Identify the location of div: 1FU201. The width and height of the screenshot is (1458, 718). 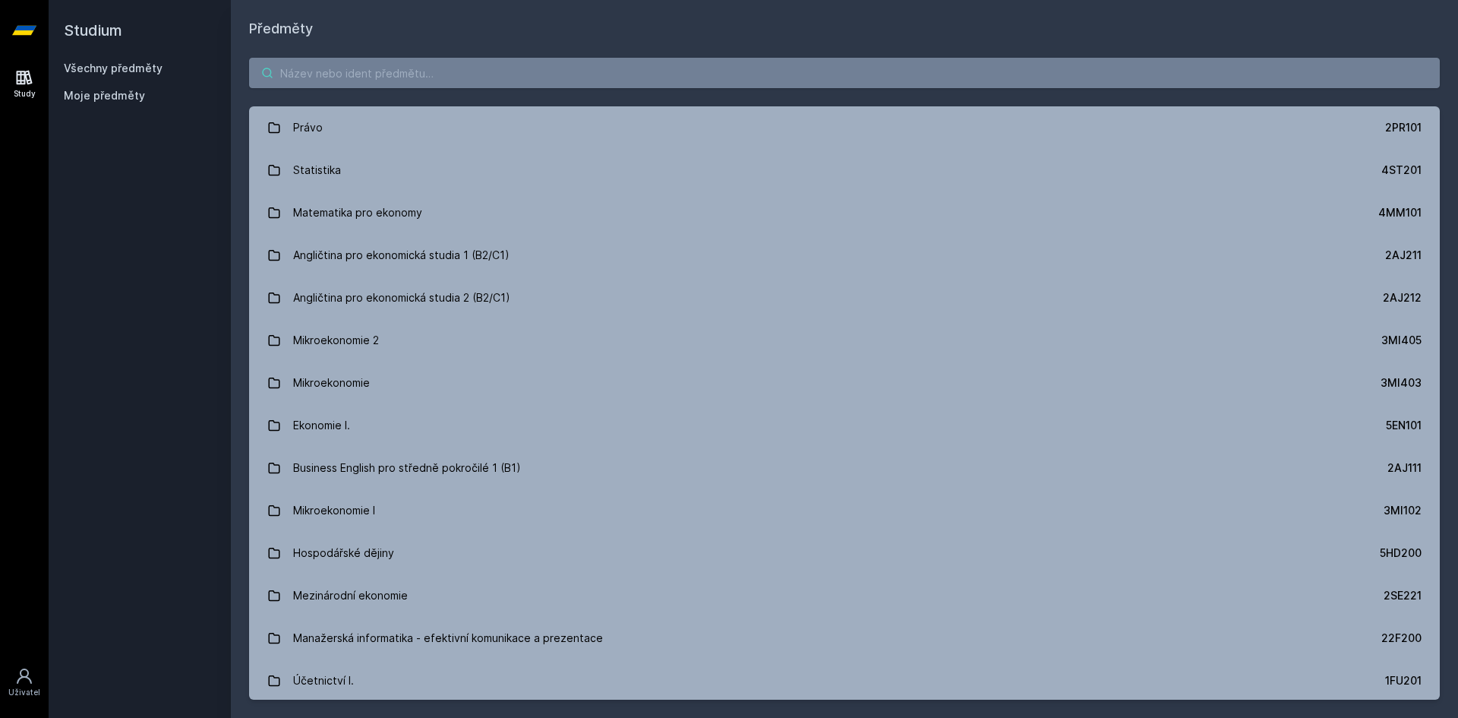
(1403, 680).